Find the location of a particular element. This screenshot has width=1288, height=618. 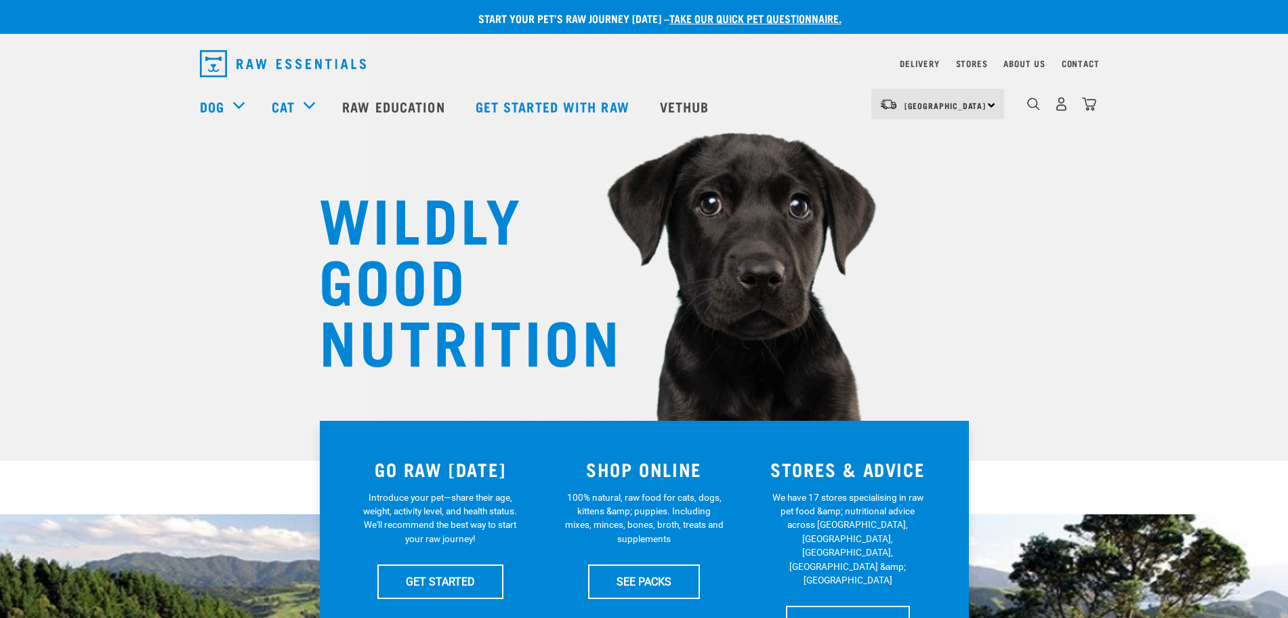

a: Get started with Raw is located at coordinates (554, 106).